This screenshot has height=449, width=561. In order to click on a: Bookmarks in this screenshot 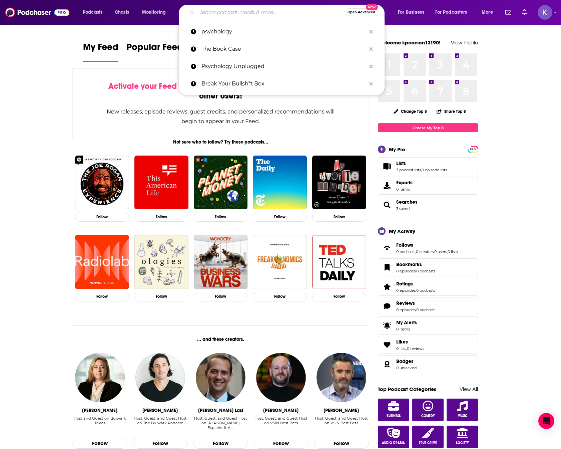, I will do `click(387, 267)`.